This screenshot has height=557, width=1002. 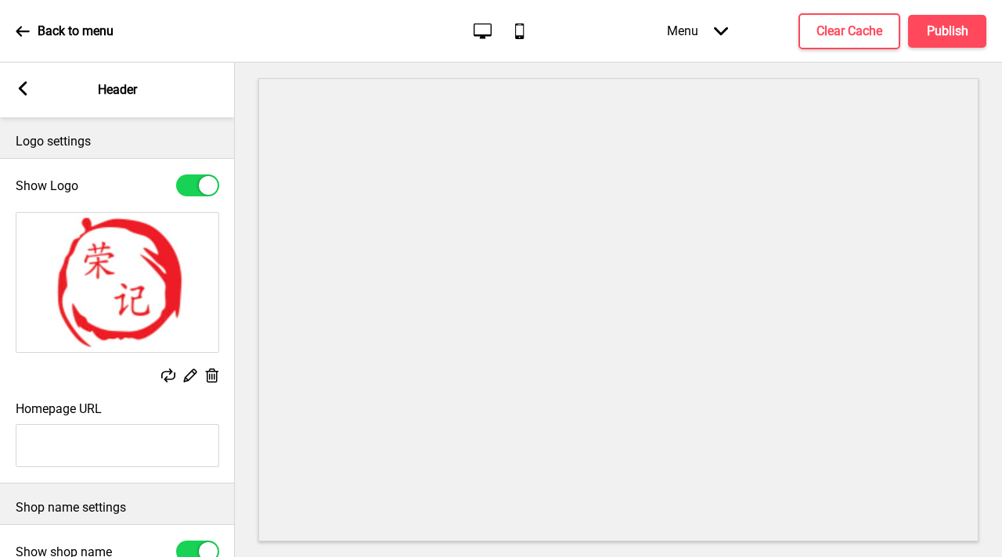 I want to click on p: Logo settings, so click(x=117, y=142).